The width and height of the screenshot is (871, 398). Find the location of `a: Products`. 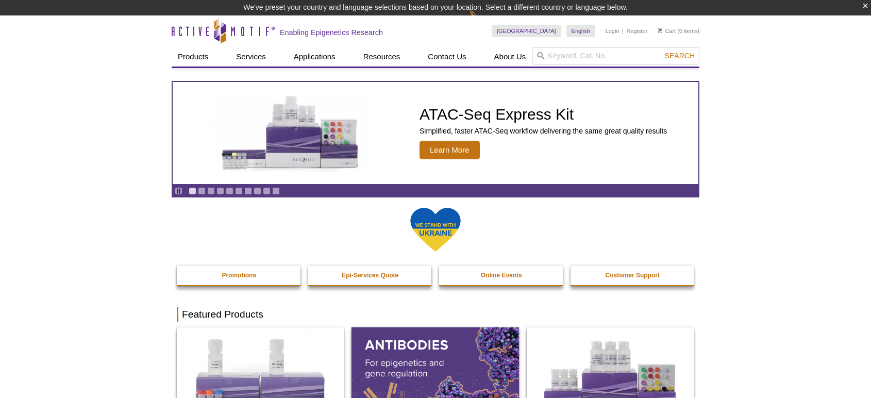

a: Products is located at coordinates (193, 57).